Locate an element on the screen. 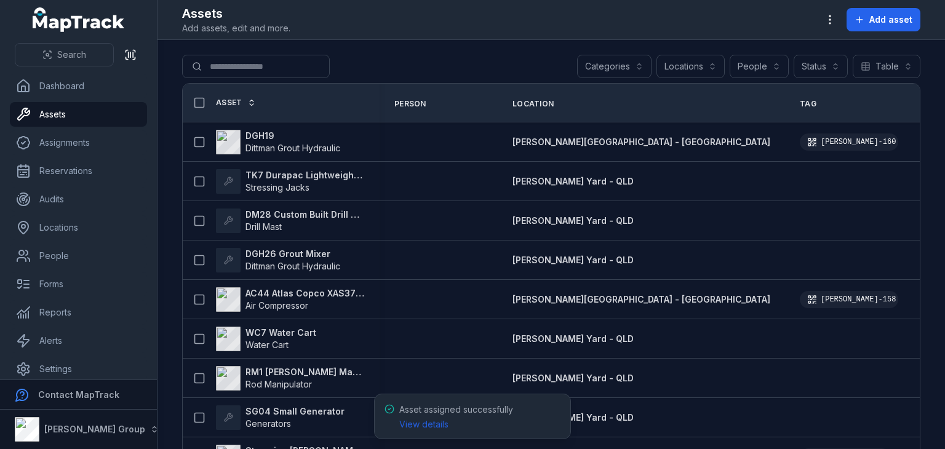 The height and width of the screenshot is (449, 945). button: Locations is located at coordinates (690, 66).